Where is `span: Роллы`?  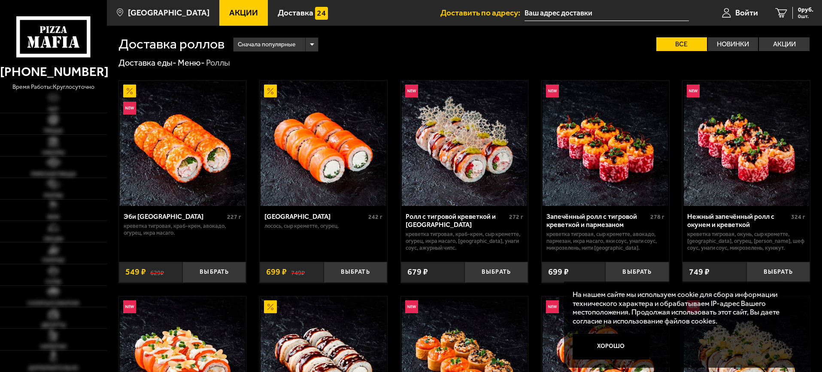
span: Роллы is located at coordinates (53, 195).